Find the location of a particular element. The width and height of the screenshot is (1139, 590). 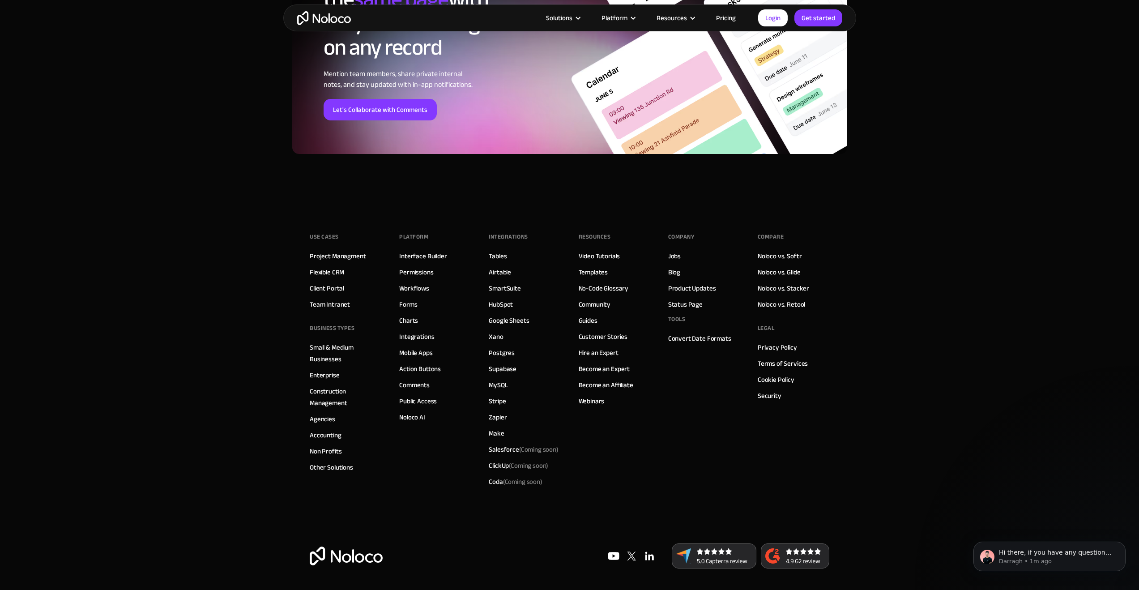

a: Workflows is located at coordinates (414, 288).